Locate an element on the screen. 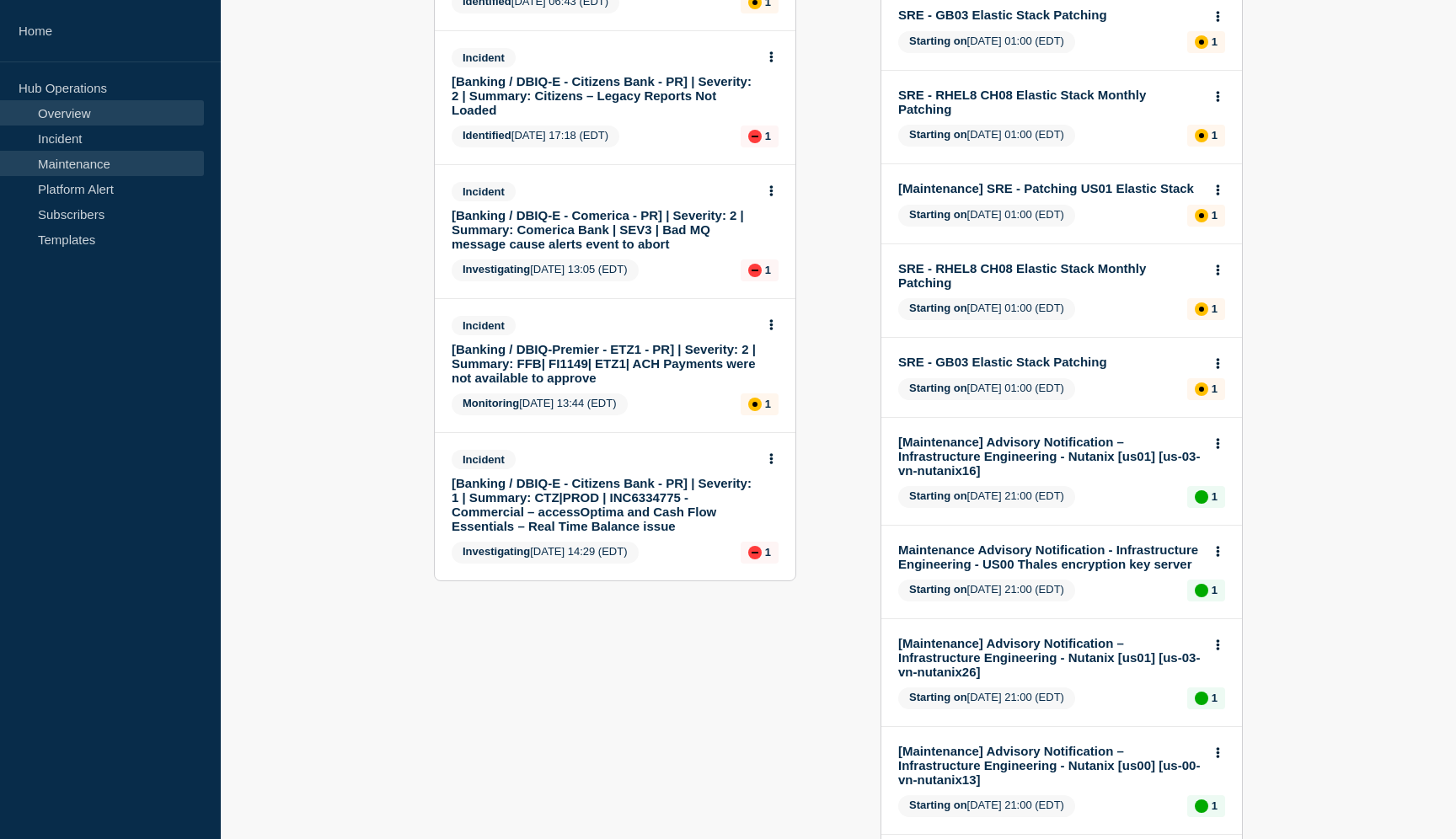 This screenshot has height=839, width=1456. a: [Maintenance] SRE - Patching US01 Elastic Stack is located at coordinates (1050, 187).